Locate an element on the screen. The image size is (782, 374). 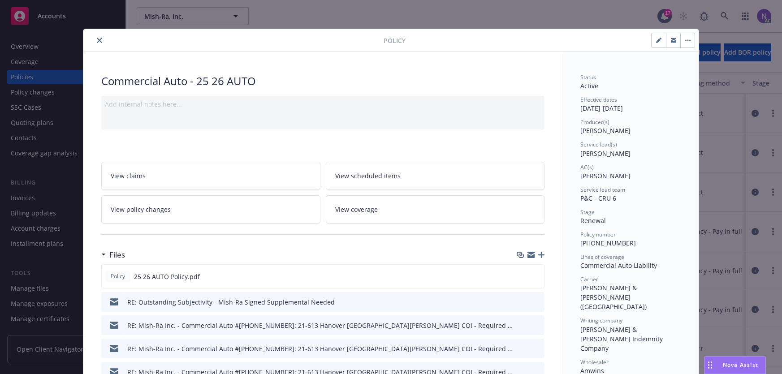
div: RE: Outstanding Subjectivity - Mish-Ra Signed Supplemental Needed is located at coordinates (231, 302).